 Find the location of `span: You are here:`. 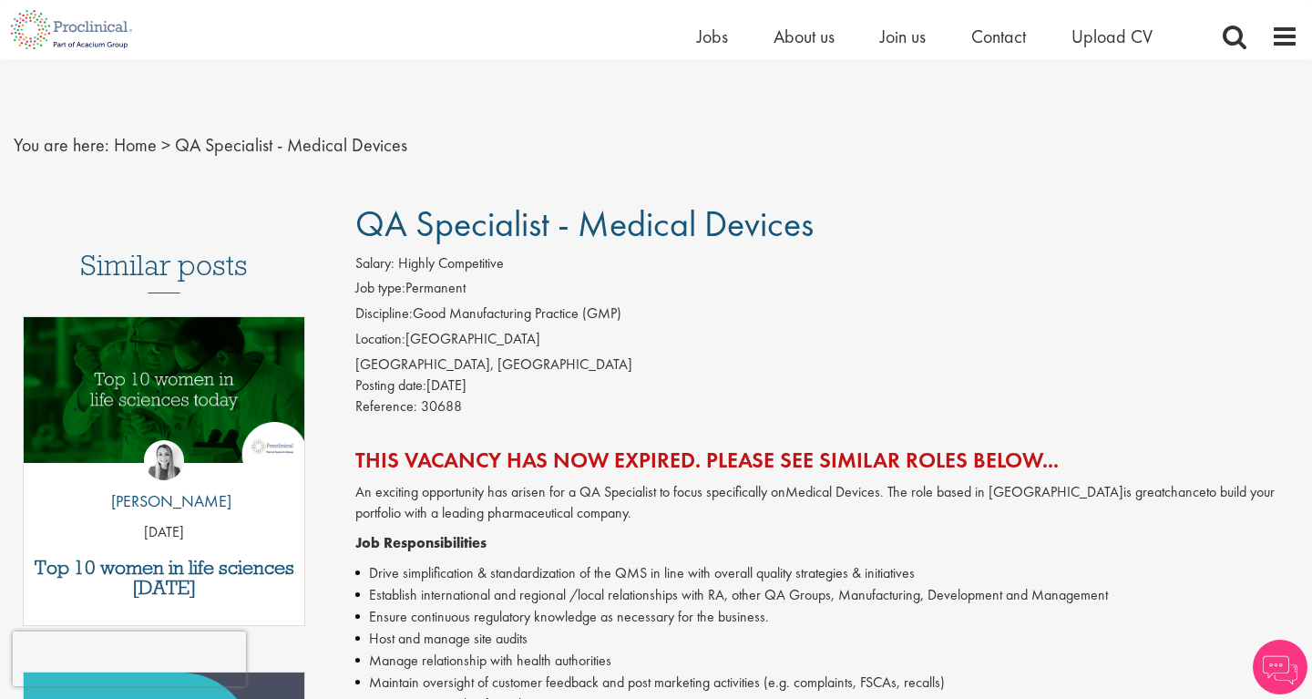

span: You are here: is located at coordinates (61, 145).